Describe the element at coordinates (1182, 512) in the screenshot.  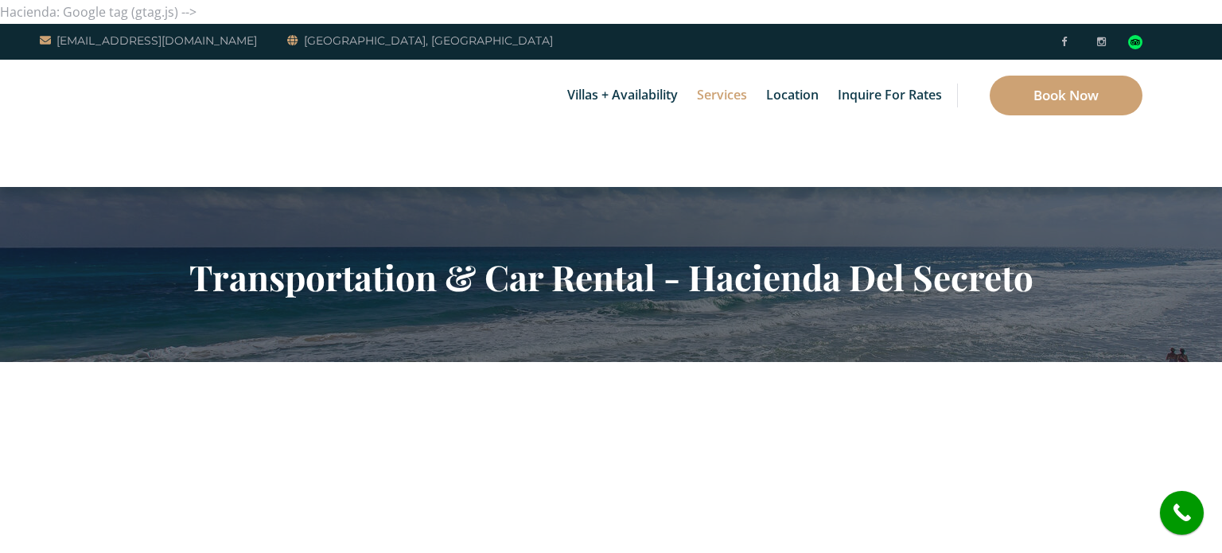
I see `i: call` at that location.